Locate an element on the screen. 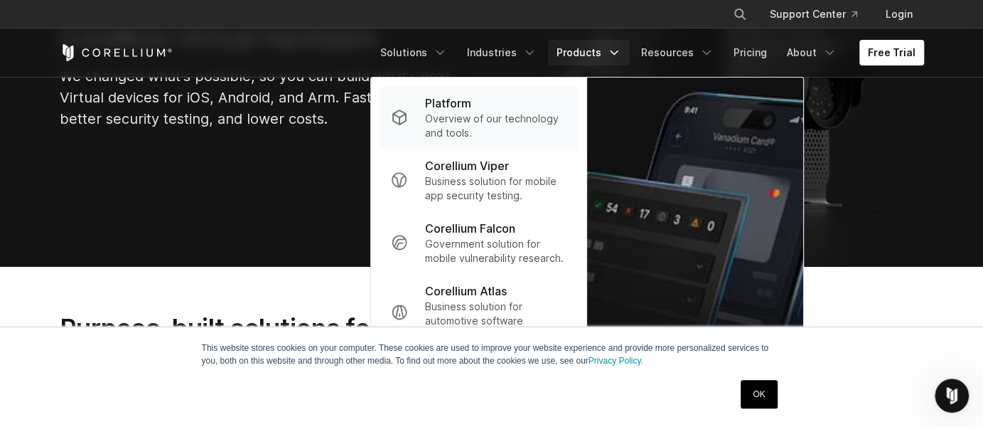  a: Privacy Policy. is located at coordinates (616, 360).